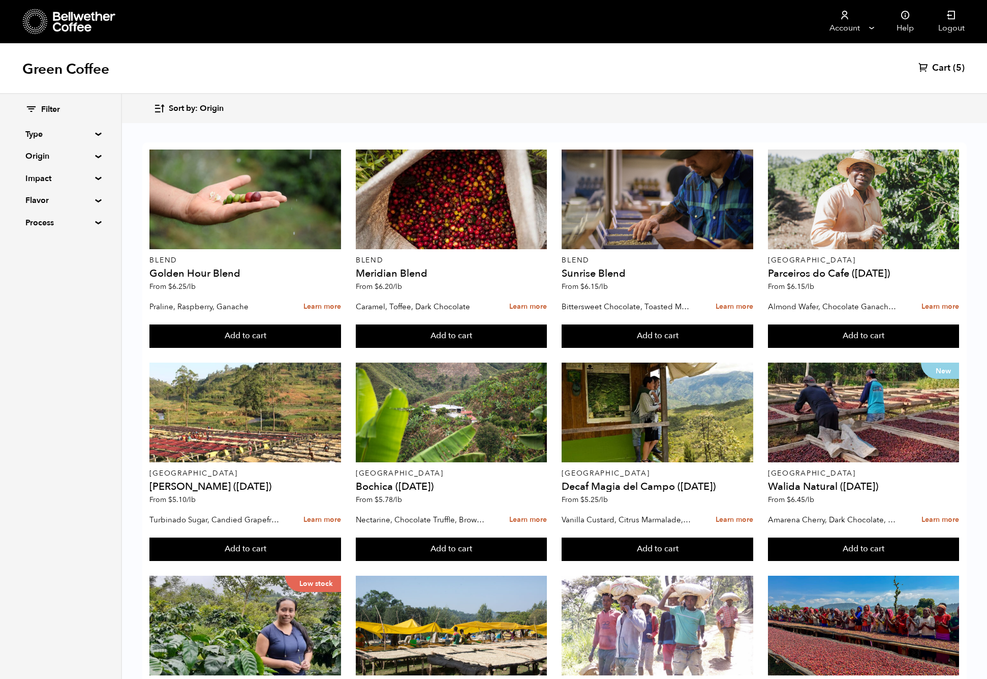  What do you see at coordinates (61, 156) in the screenshot?
I see `summary: Origin` at bounding box center [61, 156].